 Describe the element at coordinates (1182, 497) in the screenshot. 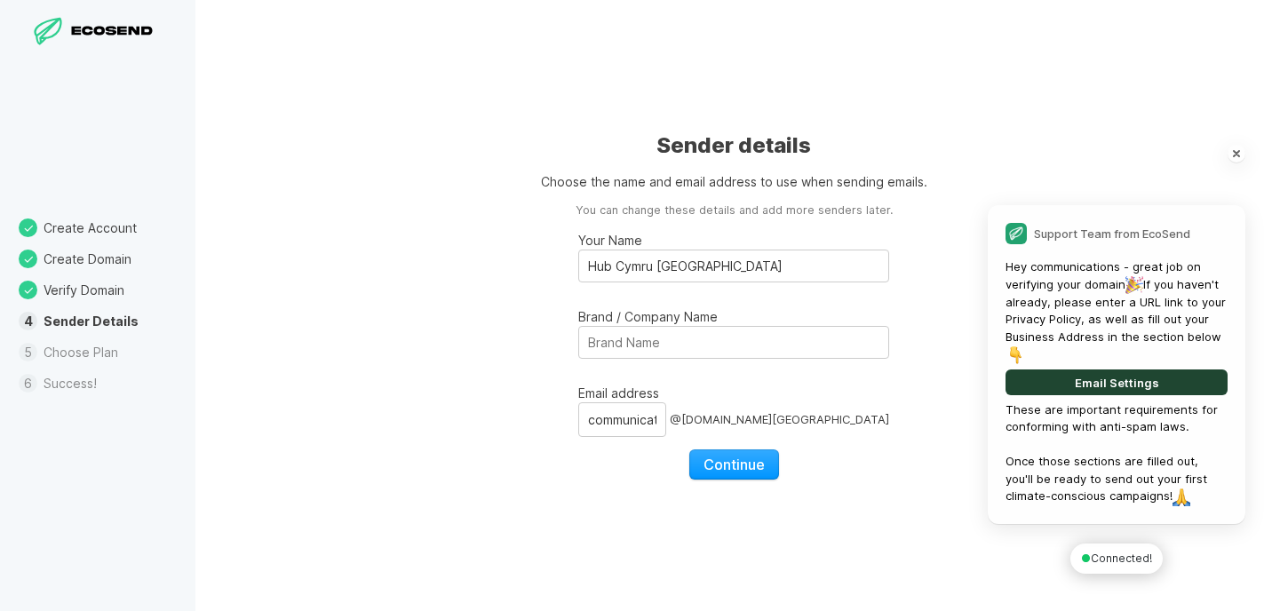

I see `img: :pray:` at that location.